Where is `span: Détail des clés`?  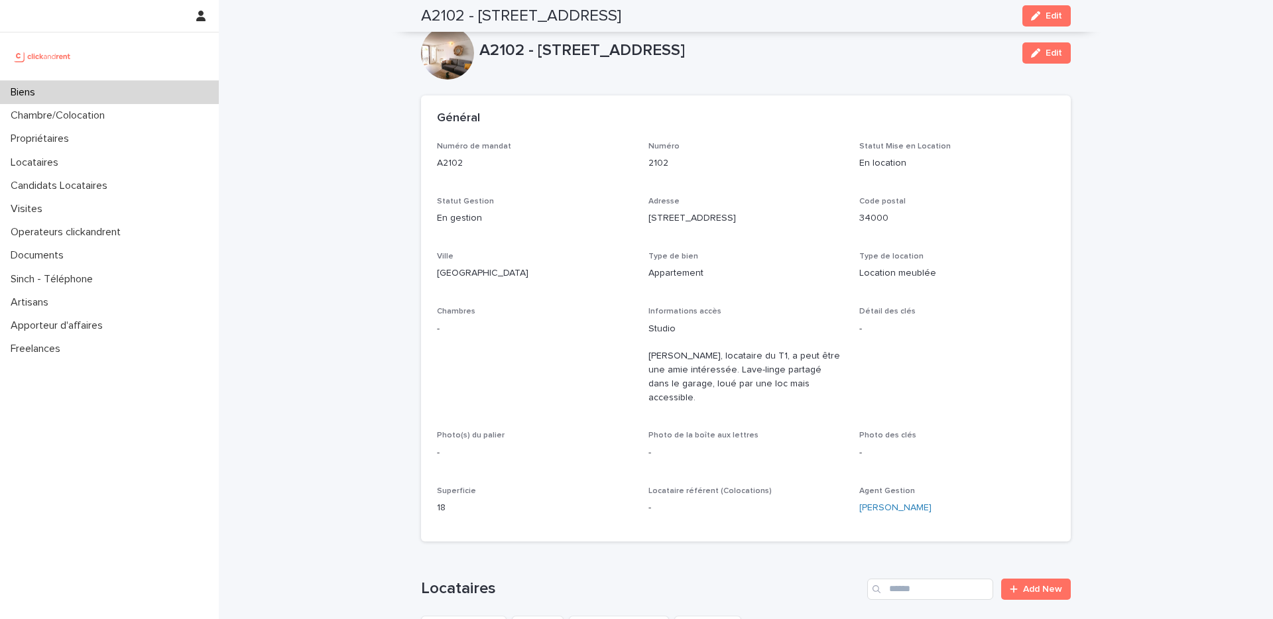 span: Détail des clés is located at coordinates (887, 312).